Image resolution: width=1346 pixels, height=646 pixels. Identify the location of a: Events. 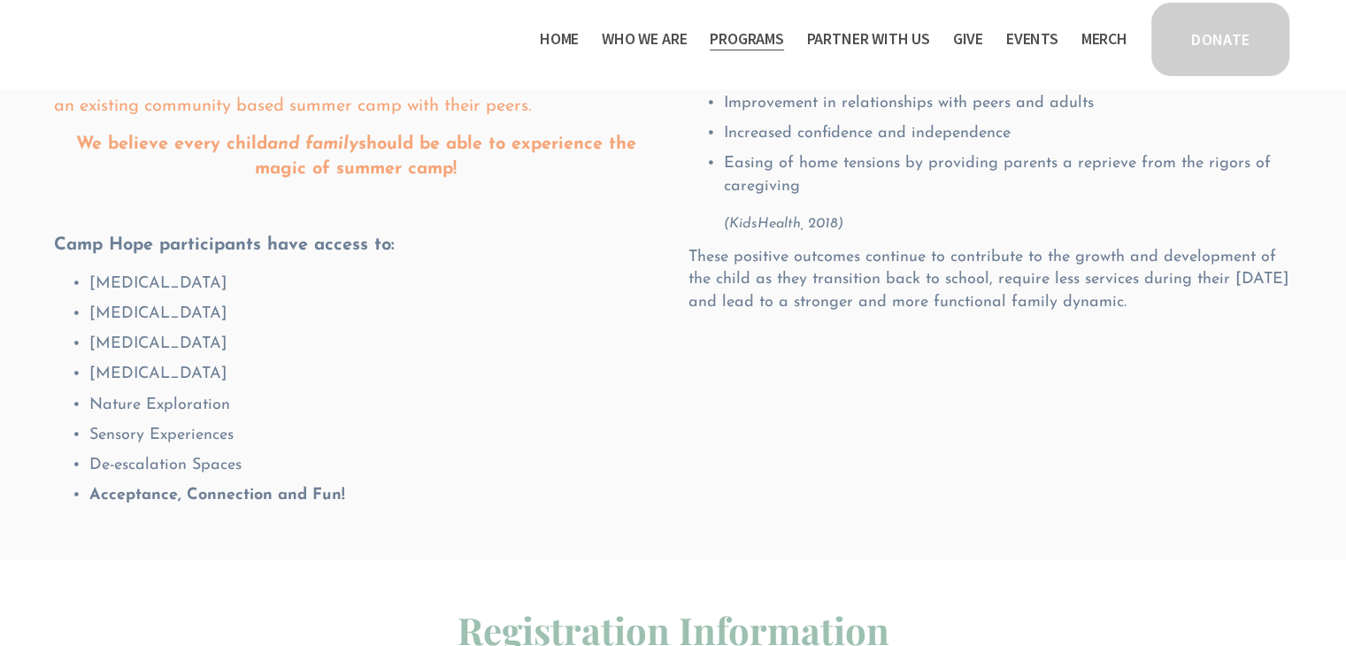
(1032, 39).